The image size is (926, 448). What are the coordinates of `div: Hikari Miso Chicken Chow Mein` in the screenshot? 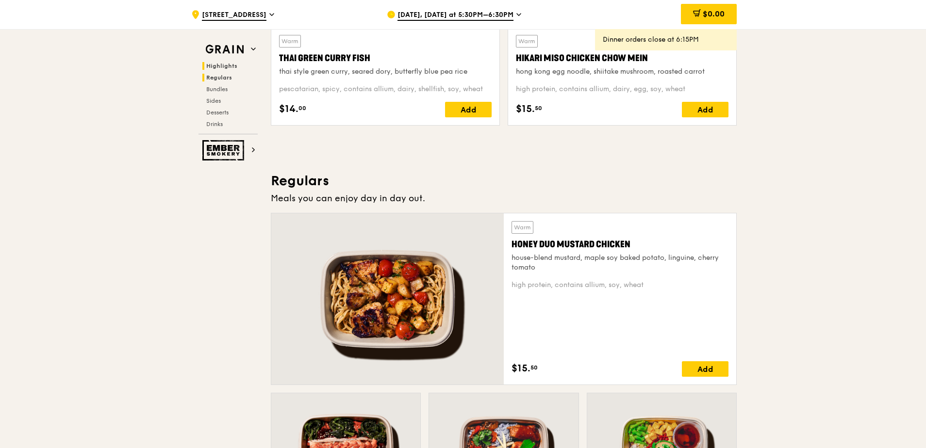 It's located at (622, 58).